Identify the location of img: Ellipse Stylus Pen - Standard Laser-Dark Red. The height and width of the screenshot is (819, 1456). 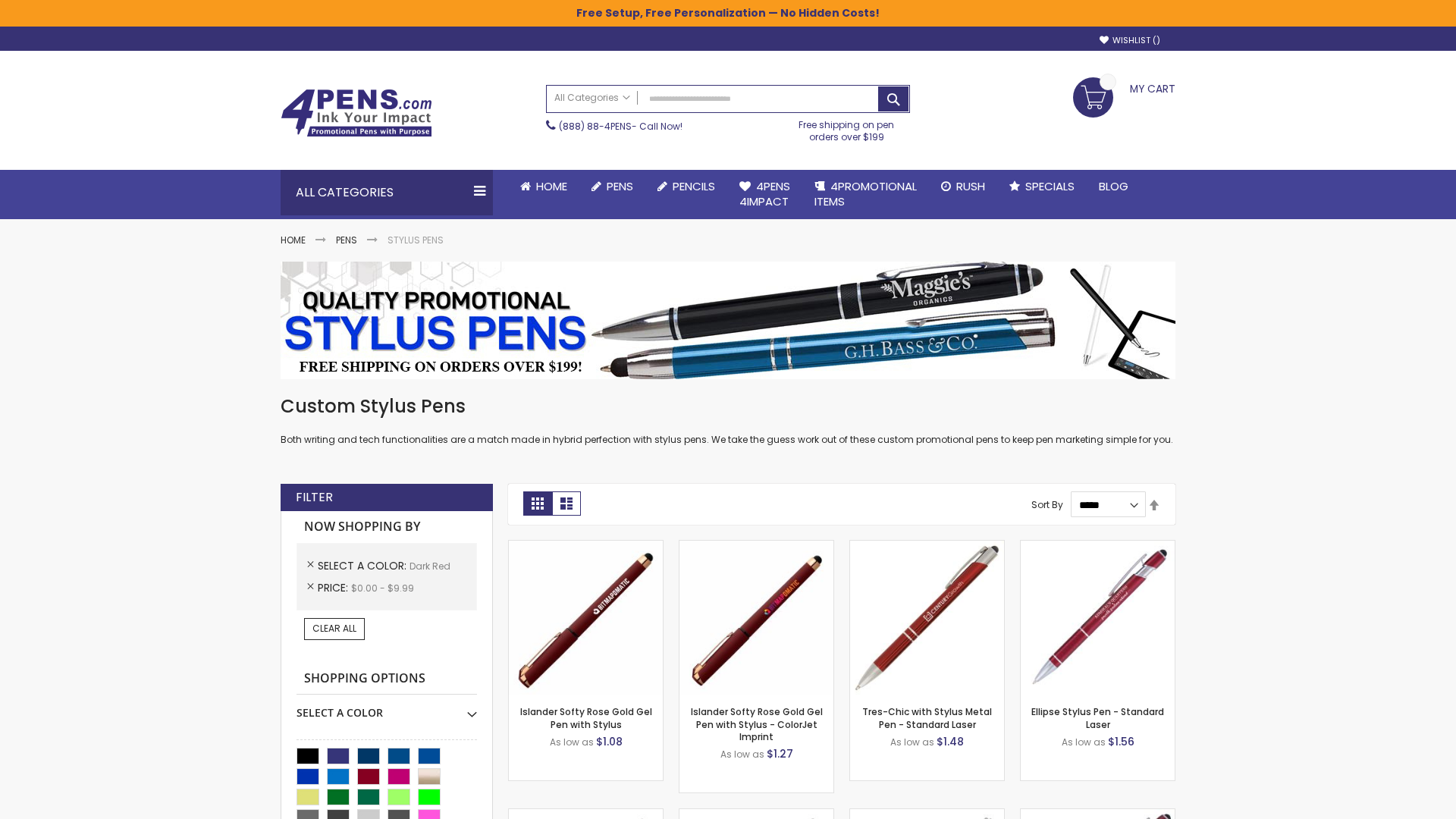
(1097, 617).